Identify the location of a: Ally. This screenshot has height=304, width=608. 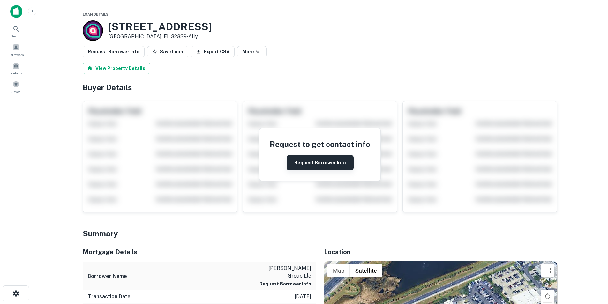
(193, 36).